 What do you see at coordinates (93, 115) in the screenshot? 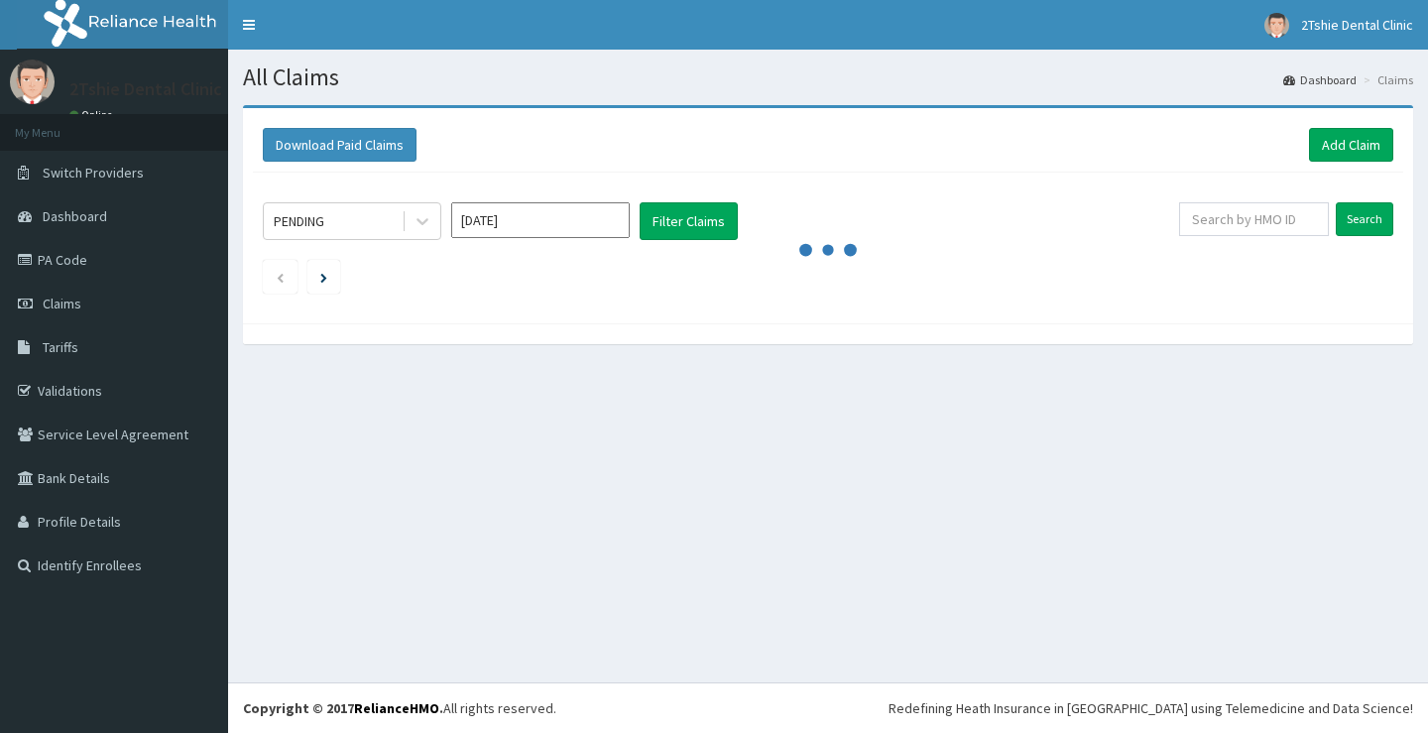
I see `a: Online` at bounding box center [93, 115].